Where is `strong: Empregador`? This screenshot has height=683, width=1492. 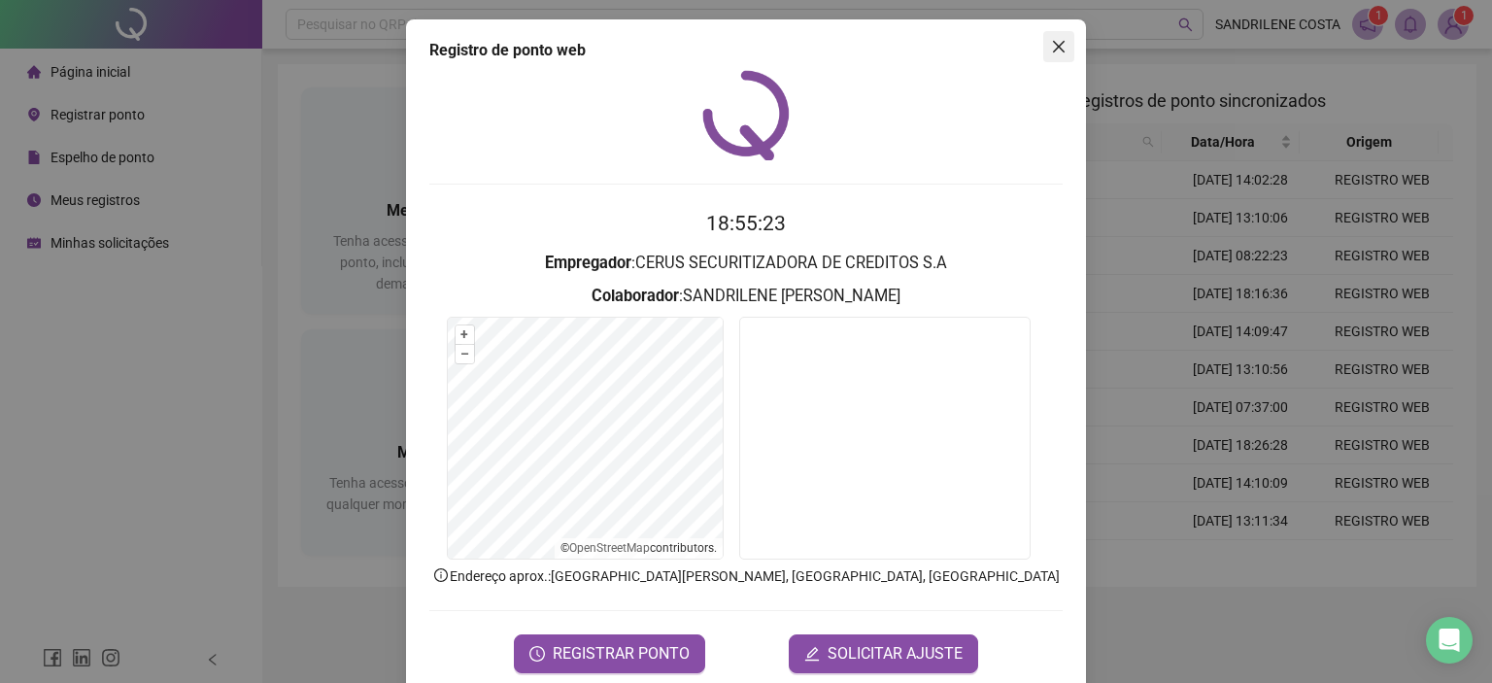 strong: Empregador is located at coordinates (588, 262).